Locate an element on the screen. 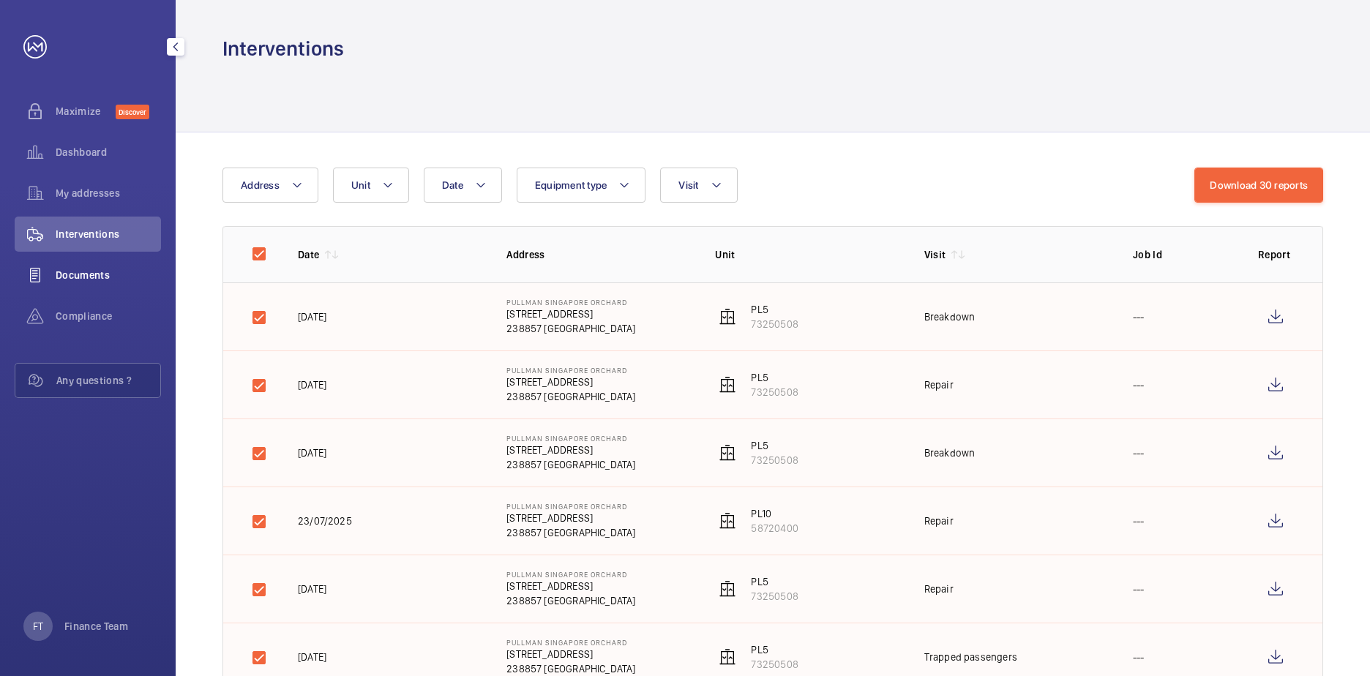  button: Download 30 reports is located at coordinates (1259, 185).